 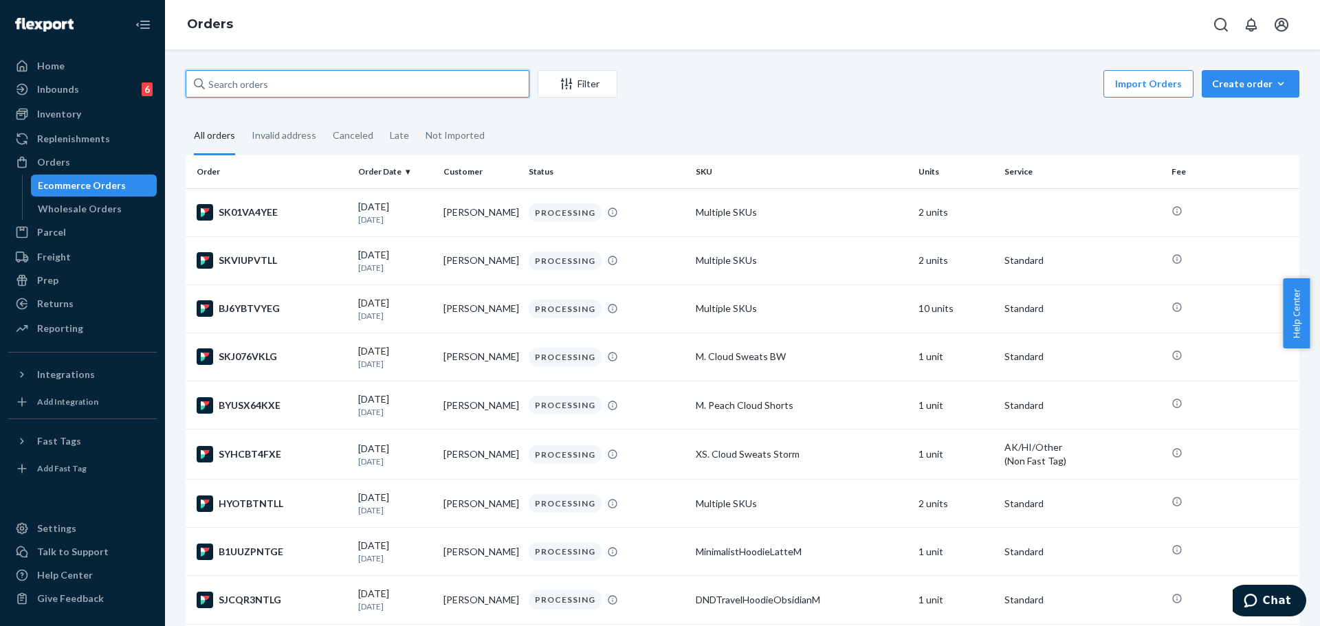 I want to click on a: Returns, so click(x=83, y=304).